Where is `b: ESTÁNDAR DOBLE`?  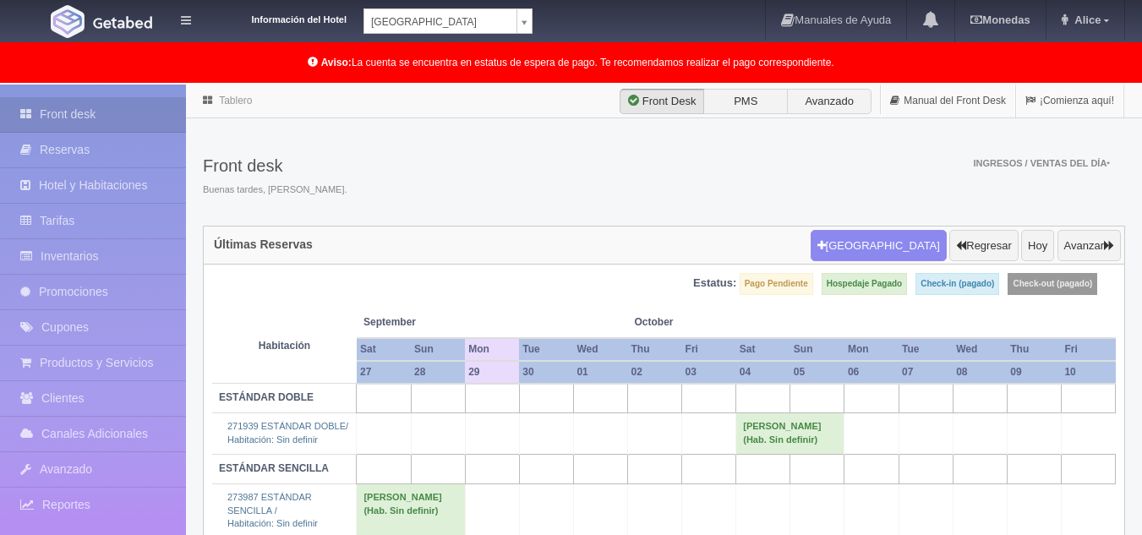 b: ESTÁNDAR DOBLE is located at coordinates (266, 397).